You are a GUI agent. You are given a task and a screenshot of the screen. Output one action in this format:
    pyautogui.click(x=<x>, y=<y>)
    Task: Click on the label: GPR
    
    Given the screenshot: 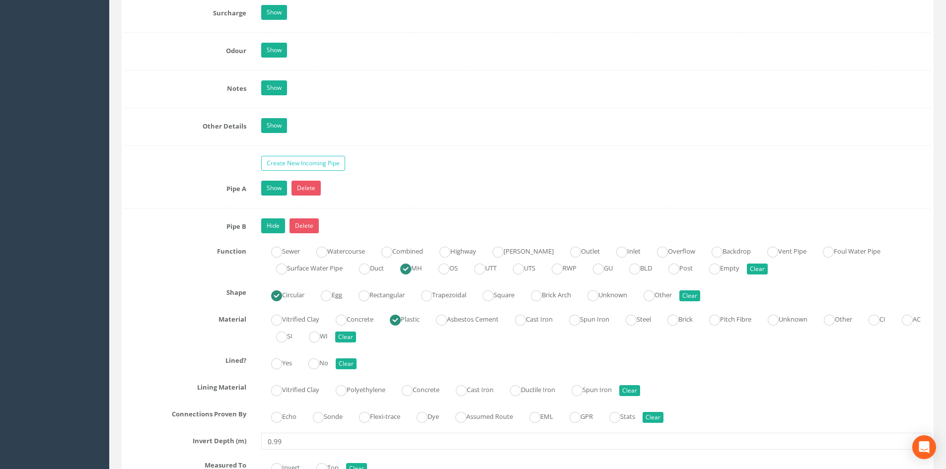 What is the action you would take?
    pyautogui.click(x=576, y=416)
    